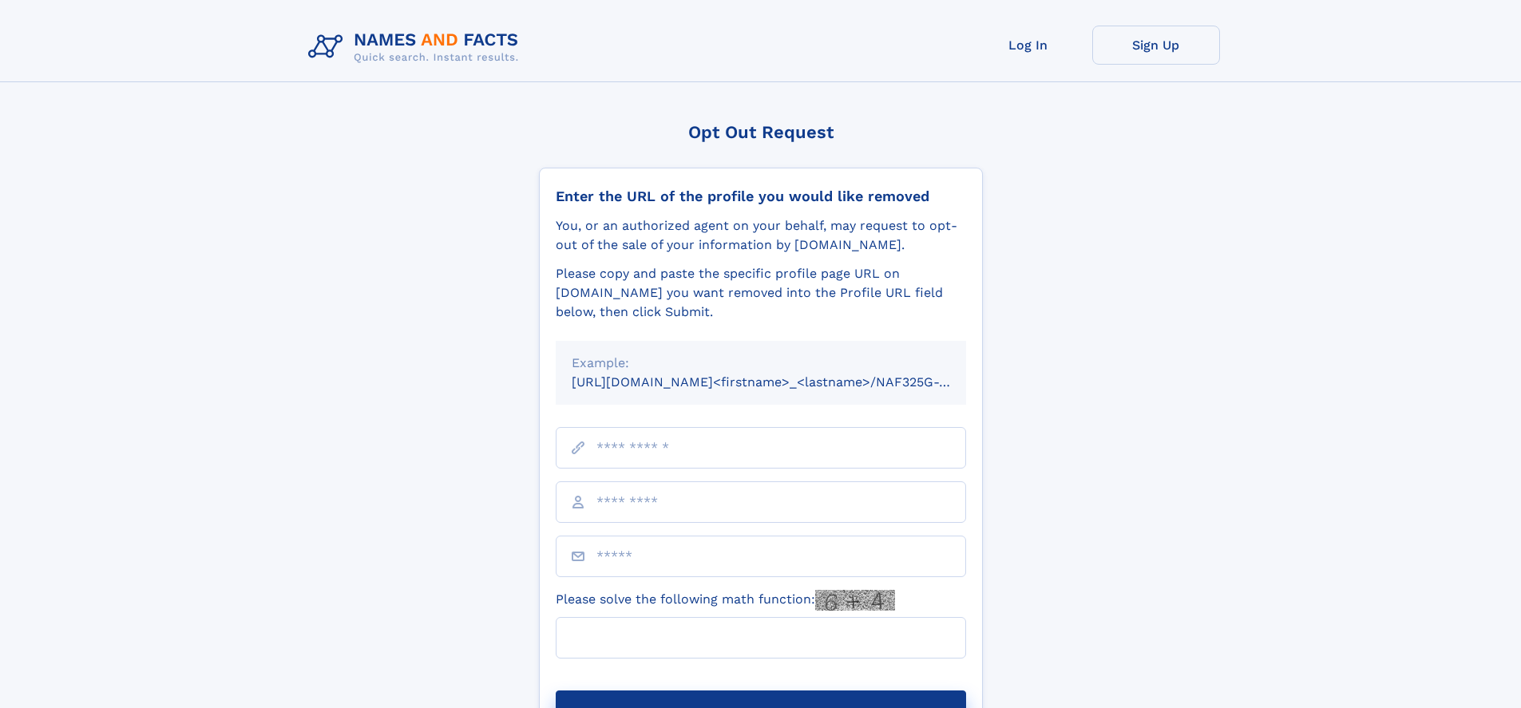 This screenshot has width=1521, height=708. I want to click on img: Logo Names and Facts, so click(417, 47).